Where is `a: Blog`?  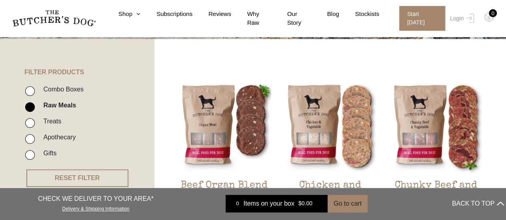
a: Blog is located at coordinates (325, 14).